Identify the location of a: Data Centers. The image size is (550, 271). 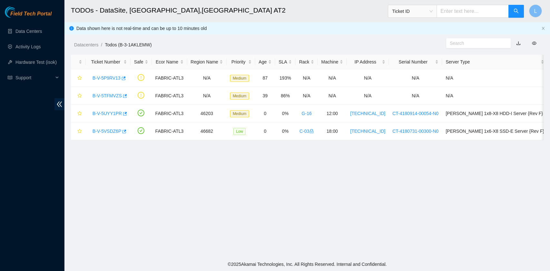
(29, 31).